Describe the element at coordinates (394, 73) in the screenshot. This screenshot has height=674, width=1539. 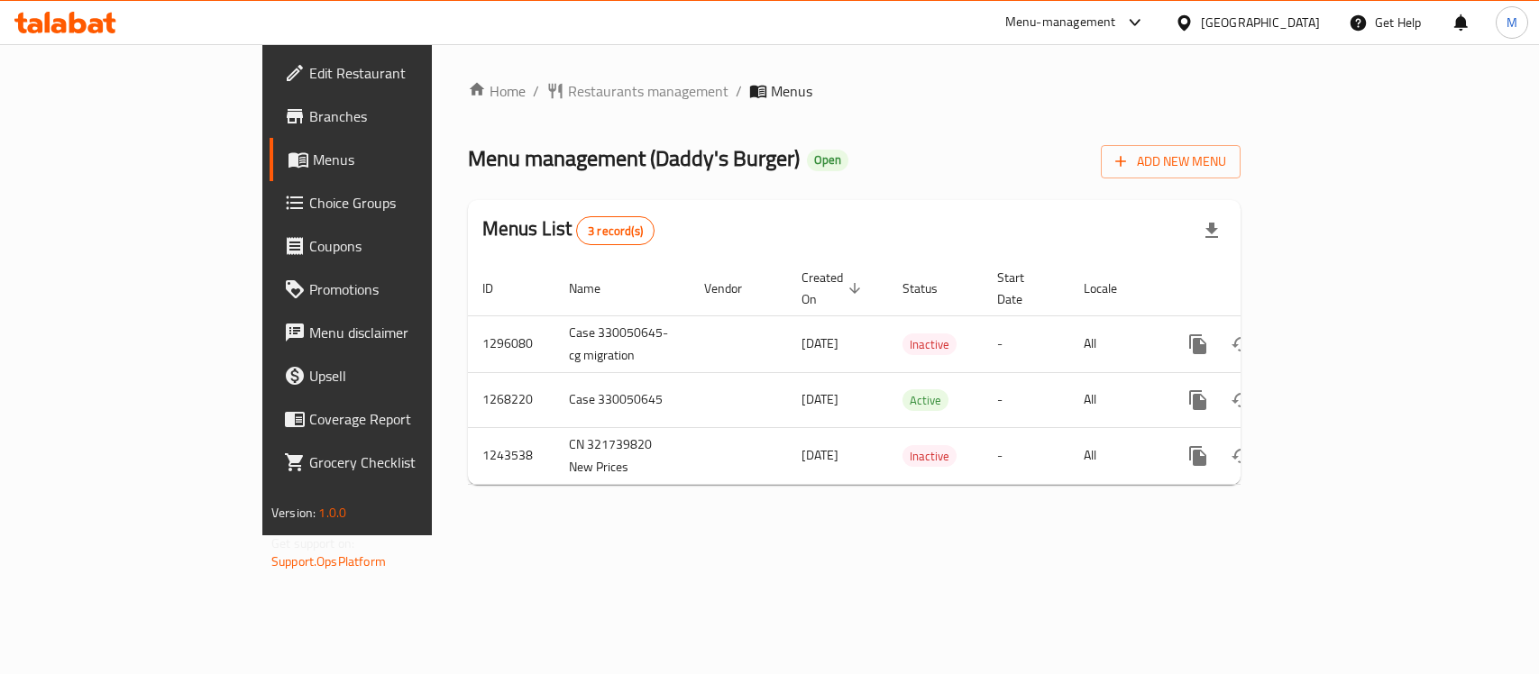
I see `a: Edit Restaurant` at that location.